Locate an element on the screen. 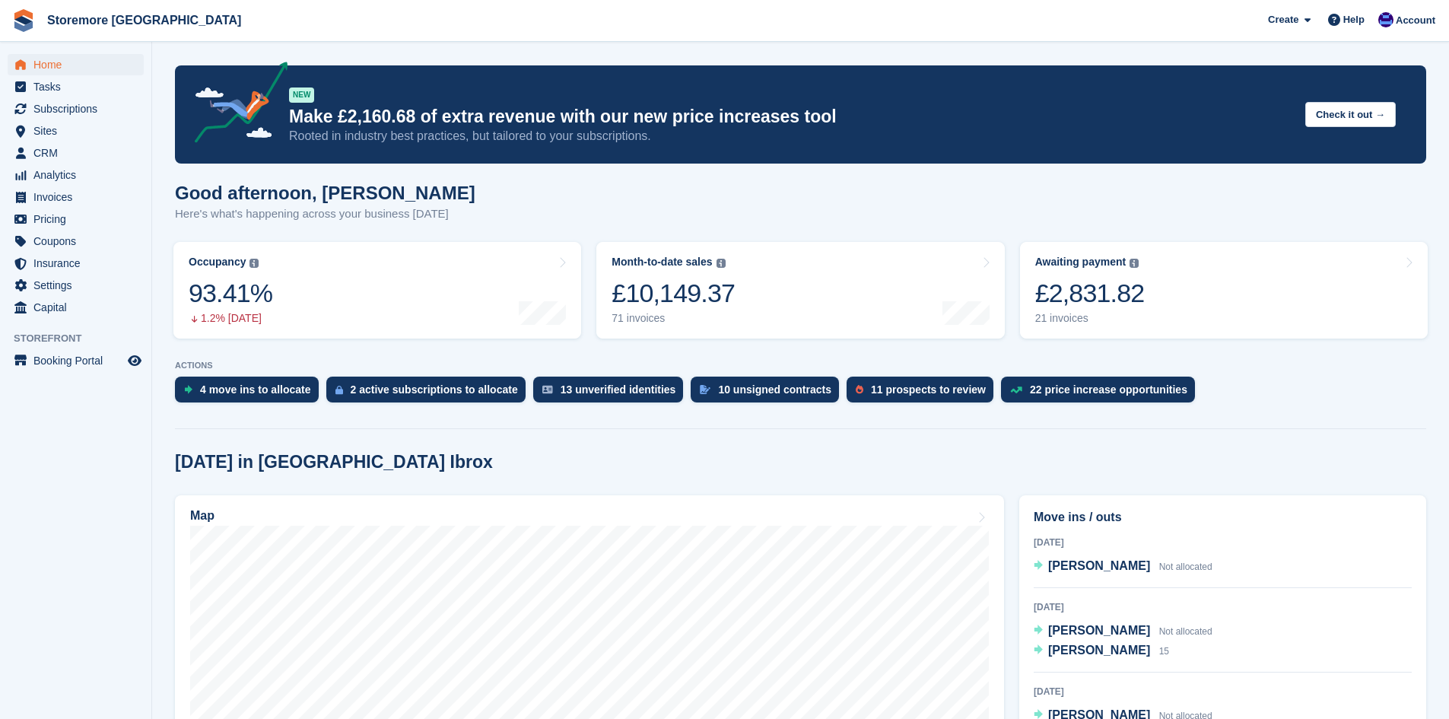 This screenshot has height=719, width=1449. img: verify_identity-adf6edd0f0f0b5bbfe63781bf79b02c33cf7c696d77639b501bdc392416b5a36.svg is located at coordinates (547, 389).